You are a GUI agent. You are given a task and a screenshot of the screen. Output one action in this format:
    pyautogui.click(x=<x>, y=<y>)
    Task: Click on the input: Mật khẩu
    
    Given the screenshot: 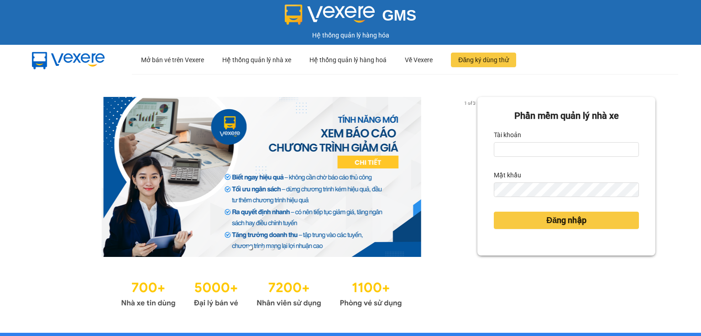 What is the action you would take?
    pyautogui.click(x=567, y=189)
    